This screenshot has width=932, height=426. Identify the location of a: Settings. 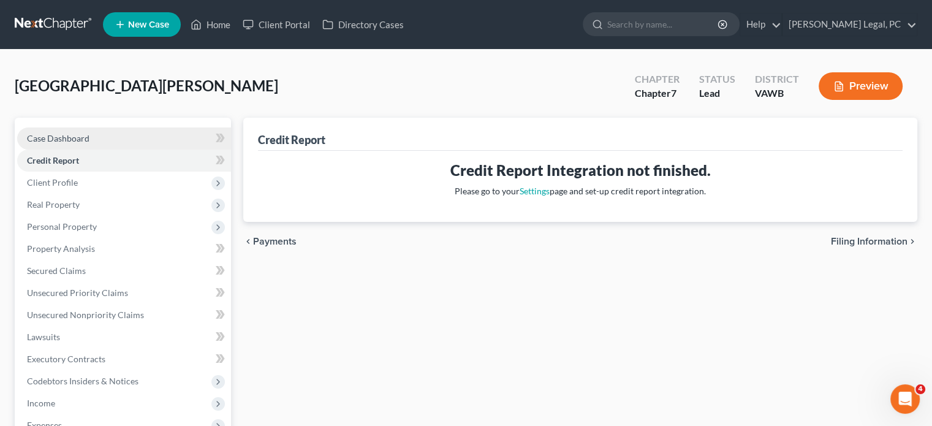
(534, 191).